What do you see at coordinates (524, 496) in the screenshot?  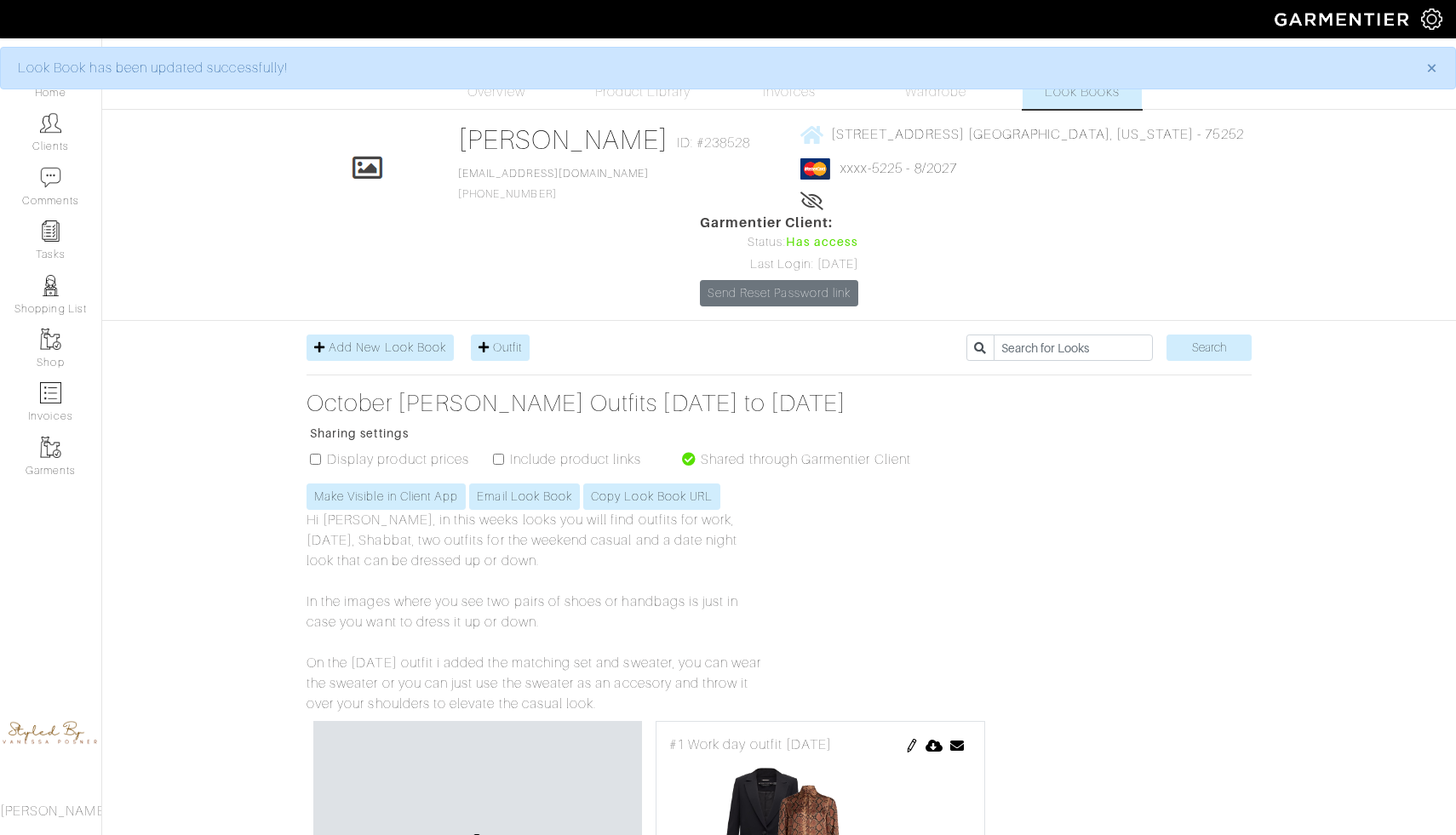 I see `a: Email Look Book` at bounding box center [524, 496].